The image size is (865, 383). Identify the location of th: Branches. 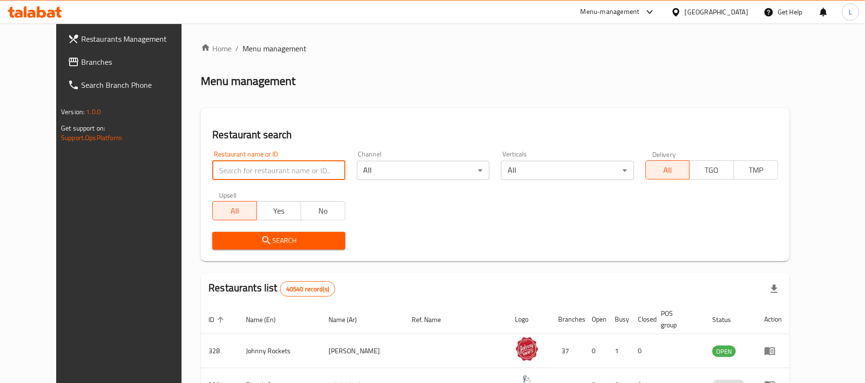
(567, 320).